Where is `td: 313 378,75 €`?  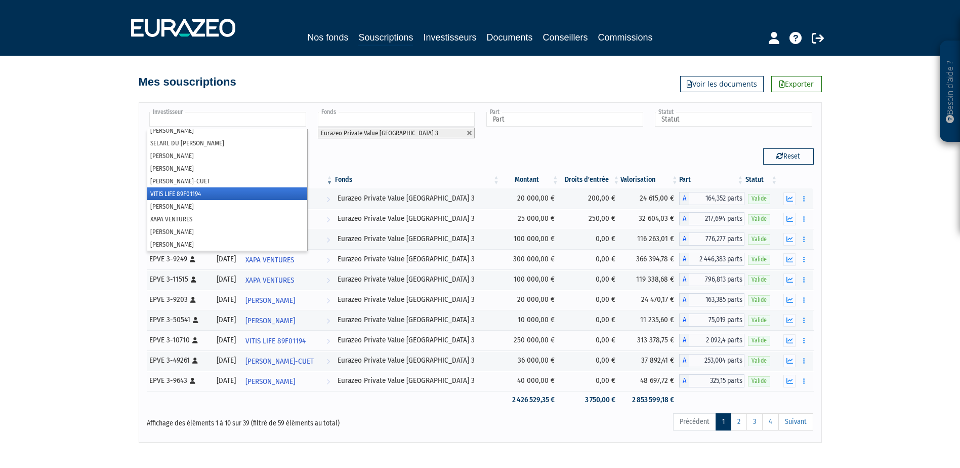 td: 313 378,75 € is located at coordinates (650, 340).